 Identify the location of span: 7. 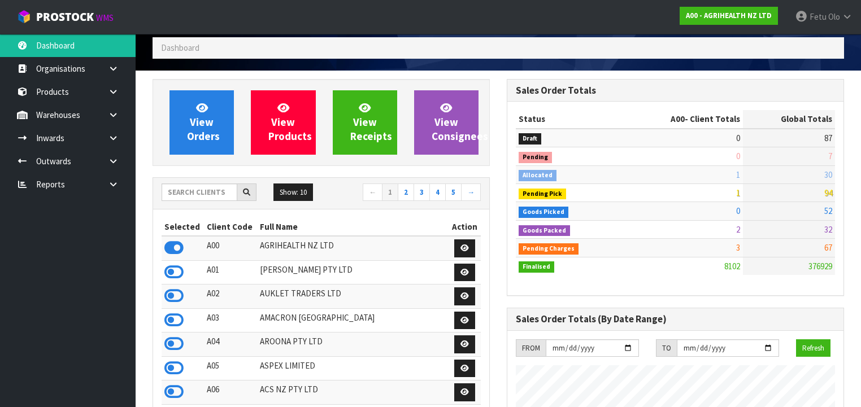
(830, 156).